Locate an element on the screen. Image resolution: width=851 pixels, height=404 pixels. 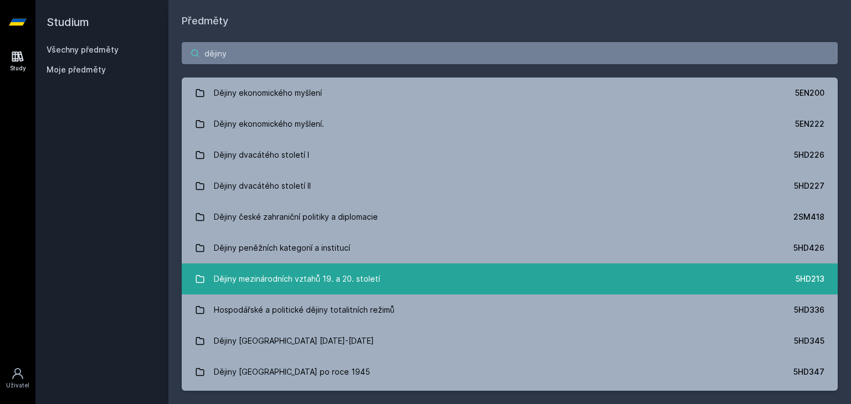
div: Dějiny ekonomického myšlení. is located at coordinates (269, 124).